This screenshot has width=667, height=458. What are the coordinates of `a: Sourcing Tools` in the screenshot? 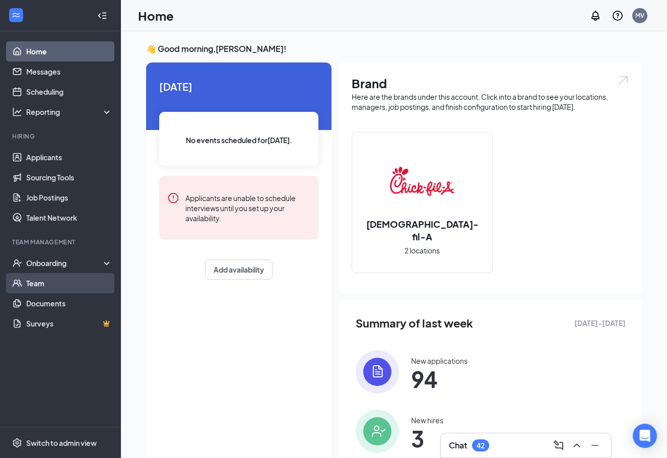 It's located at (69, 177).